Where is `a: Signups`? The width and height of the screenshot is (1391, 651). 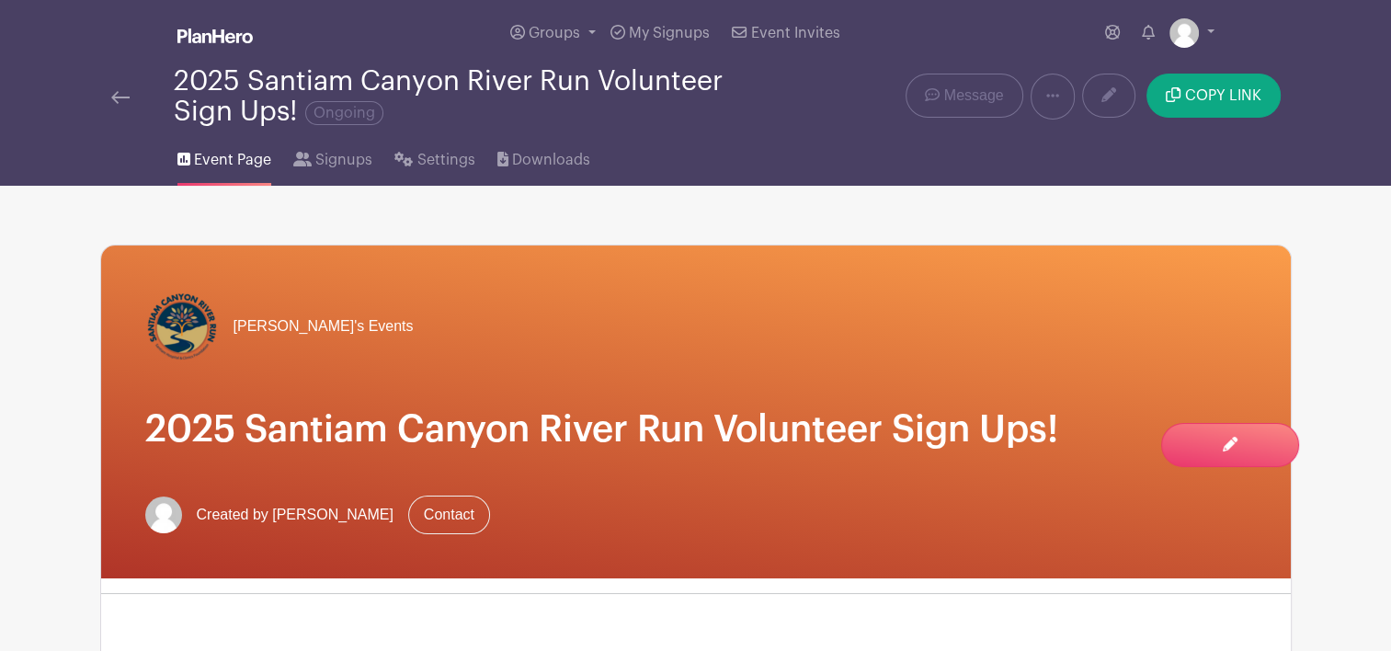
a: Signups is located at coordinates (333, 156).